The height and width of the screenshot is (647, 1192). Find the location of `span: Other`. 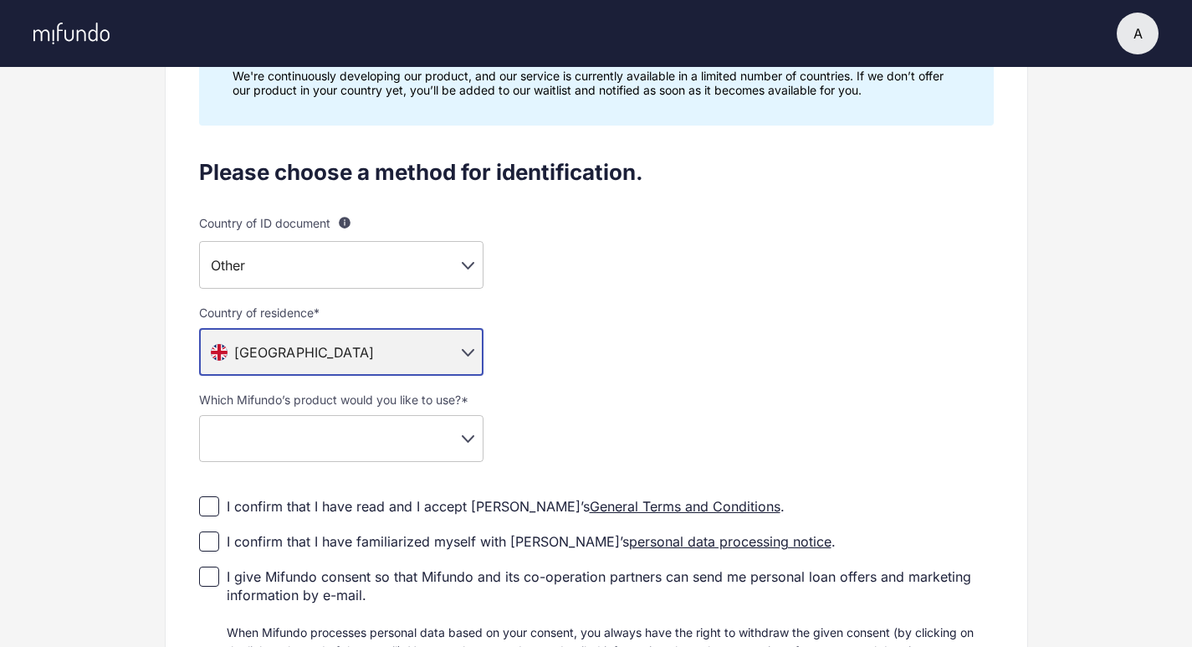

span: Other is located at coordinates (228, 265).